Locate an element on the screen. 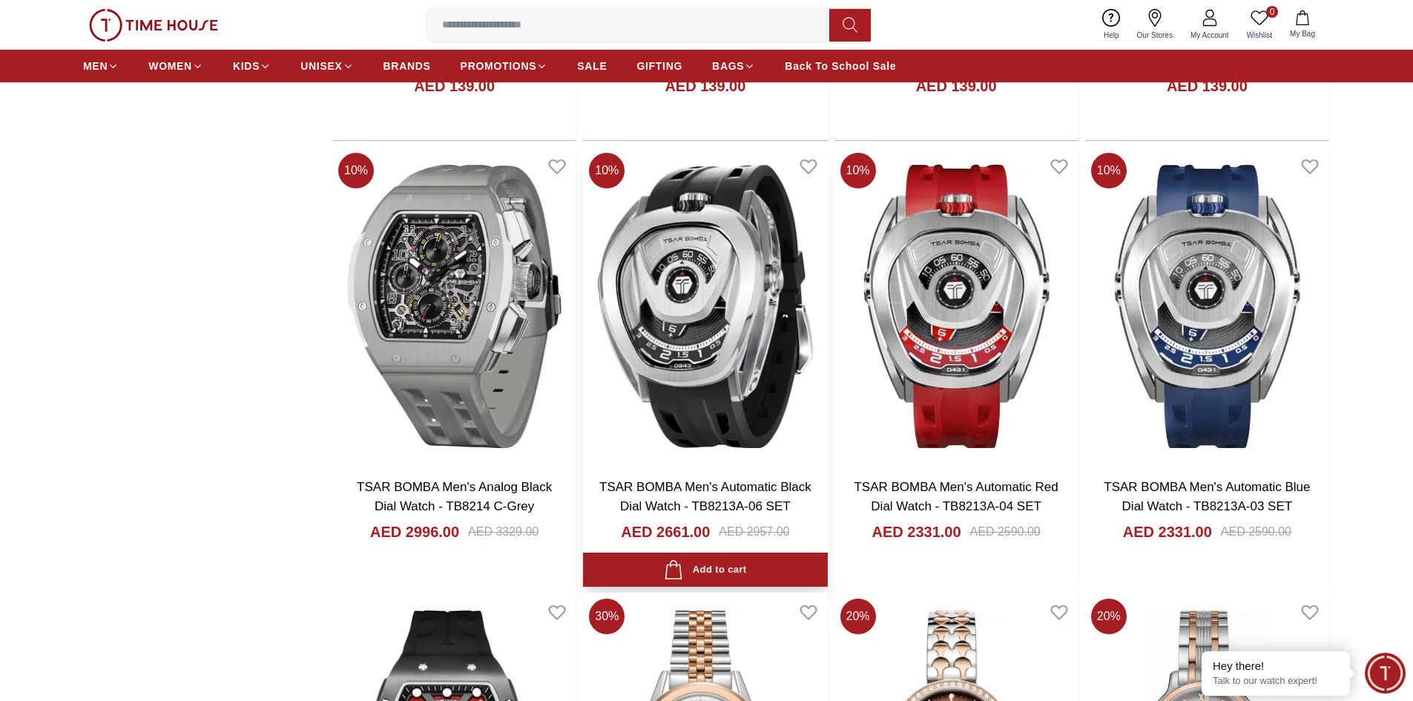  span: Our Stores is located at coordinates (1155, 35).